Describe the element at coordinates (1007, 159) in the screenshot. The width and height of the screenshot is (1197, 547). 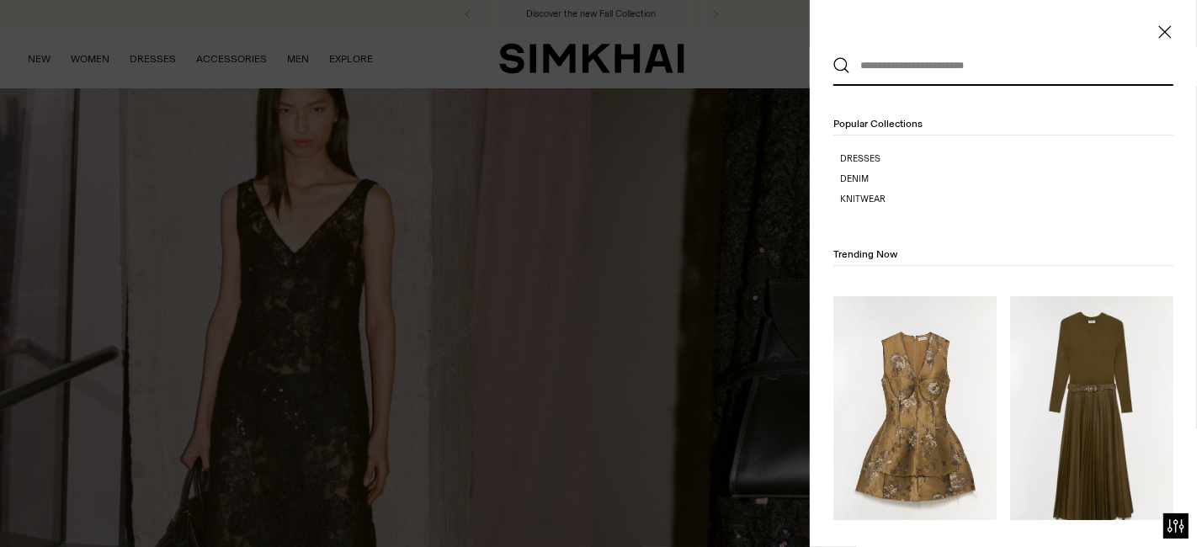
I see `a: Dresses` at that location.